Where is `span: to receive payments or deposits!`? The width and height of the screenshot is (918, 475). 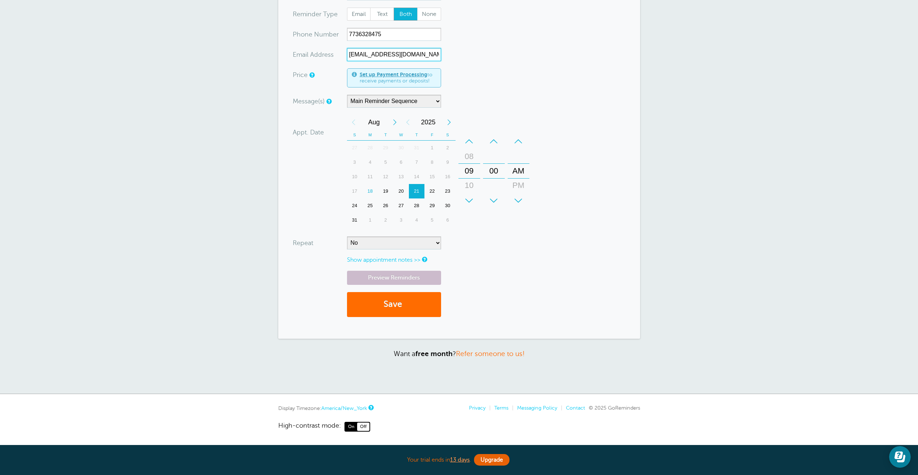
span: to receive payments or deposits! is located at coordinates (398, 78).